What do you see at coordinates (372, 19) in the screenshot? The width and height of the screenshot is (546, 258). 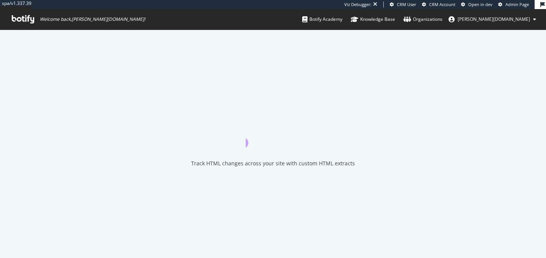 I see `div: Knowledge Base` at bounding box center [372, 19].